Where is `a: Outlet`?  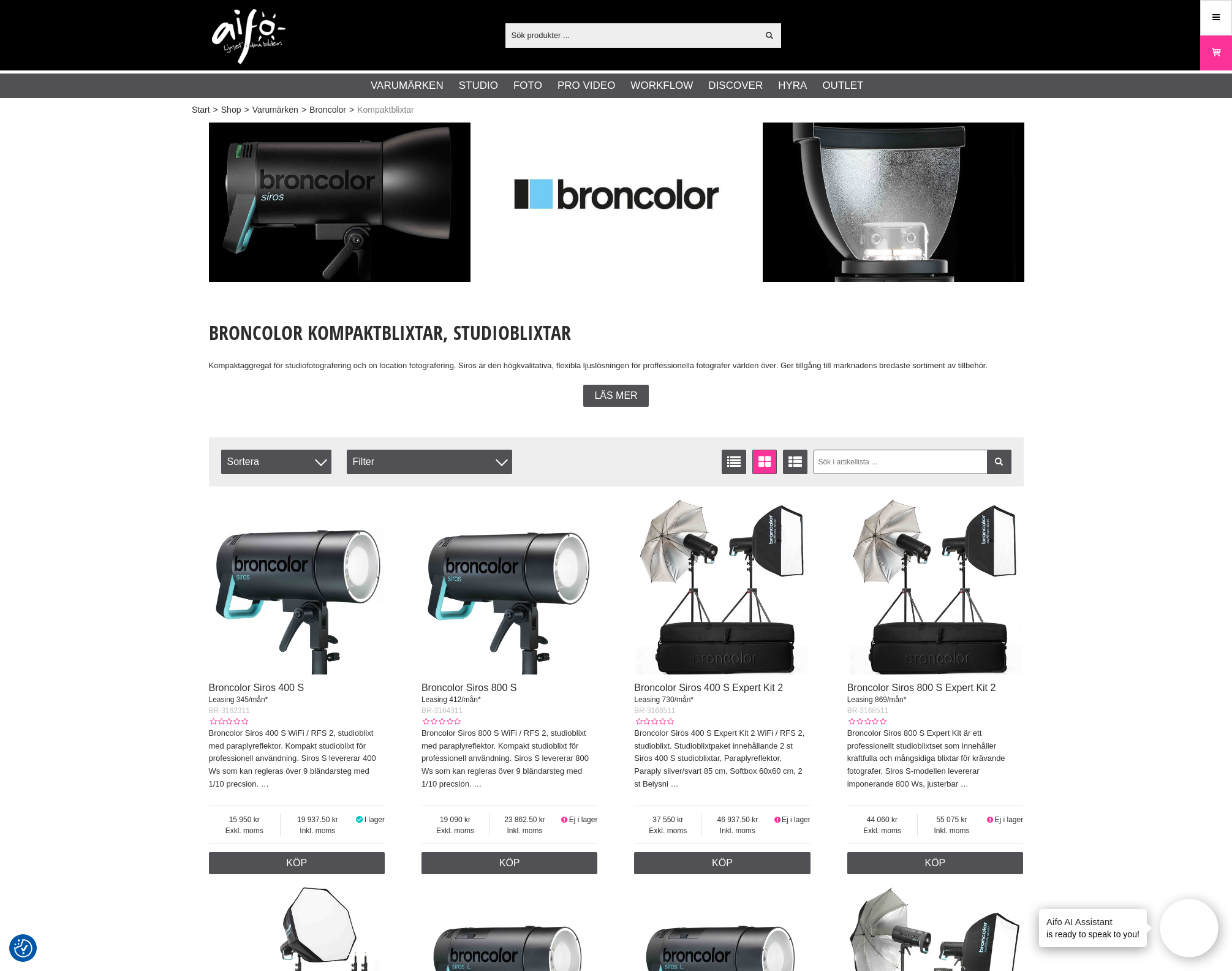 a: Outlet is located at coordinates (842, 86).